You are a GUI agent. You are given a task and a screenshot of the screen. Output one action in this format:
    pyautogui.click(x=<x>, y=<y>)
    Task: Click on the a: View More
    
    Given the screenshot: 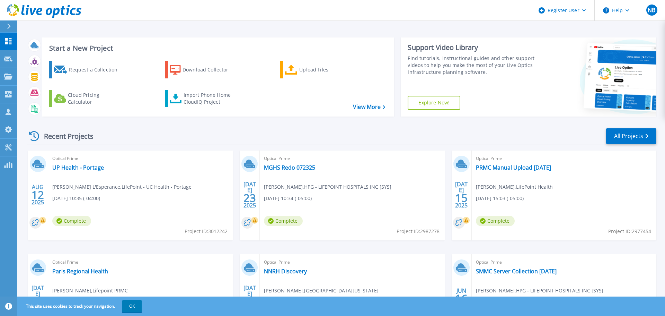 What is the action you would take?
    pyautogui.click(x=369, y=107)
    